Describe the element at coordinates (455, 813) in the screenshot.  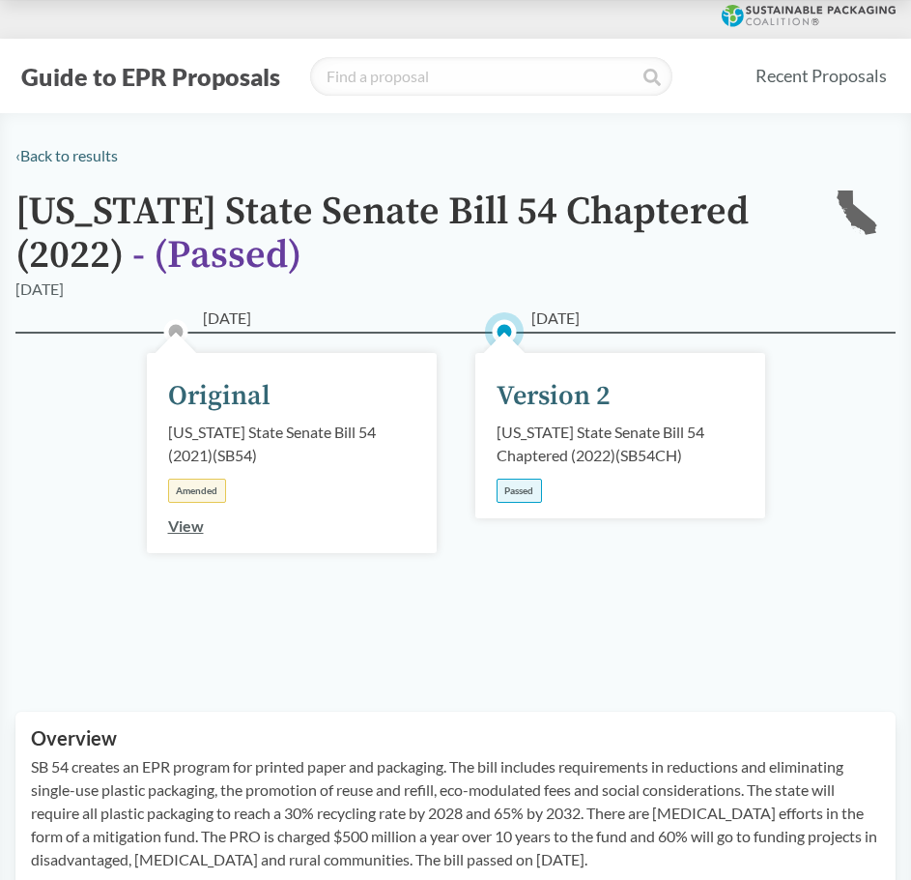
I see `p: SB 54 creates an EPR program for printed paper and packaging. The bill includes requirements in r...` at that location.